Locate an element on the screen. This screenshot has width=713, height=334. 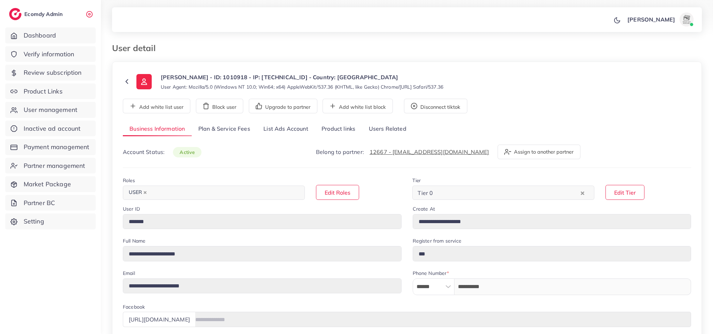
span: Review subscription is located at coordinates (53, 73).